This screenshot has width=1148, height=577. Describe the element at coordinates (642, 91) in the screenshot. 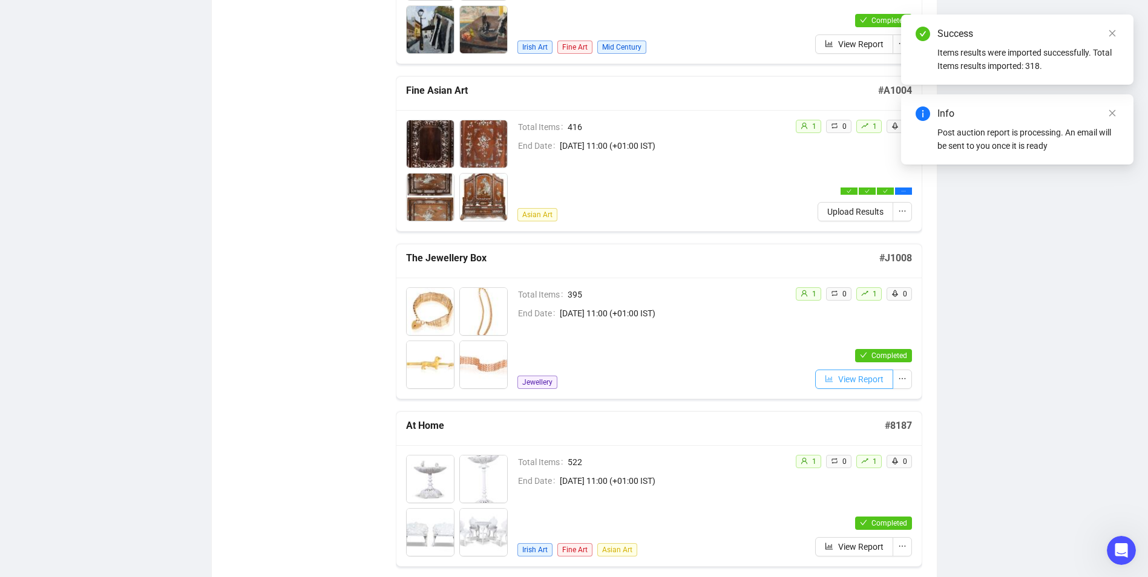

I see `h5: Fine Asian Art` at that location.